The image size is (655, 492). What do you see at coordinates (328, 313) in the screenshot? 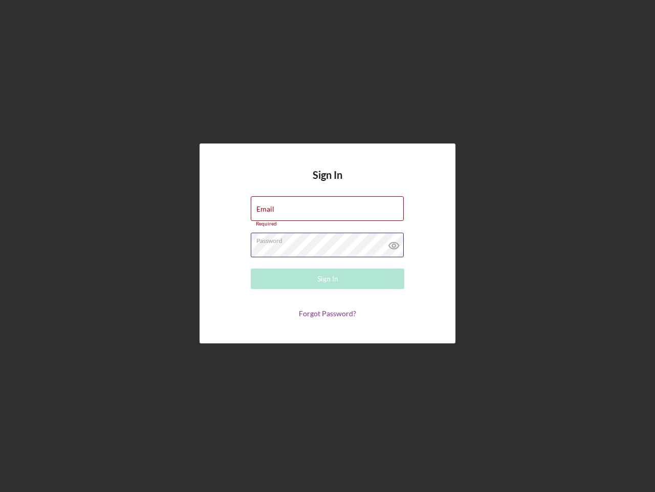
I see `a: Forgot Password?` at bounding box center [328, 313].